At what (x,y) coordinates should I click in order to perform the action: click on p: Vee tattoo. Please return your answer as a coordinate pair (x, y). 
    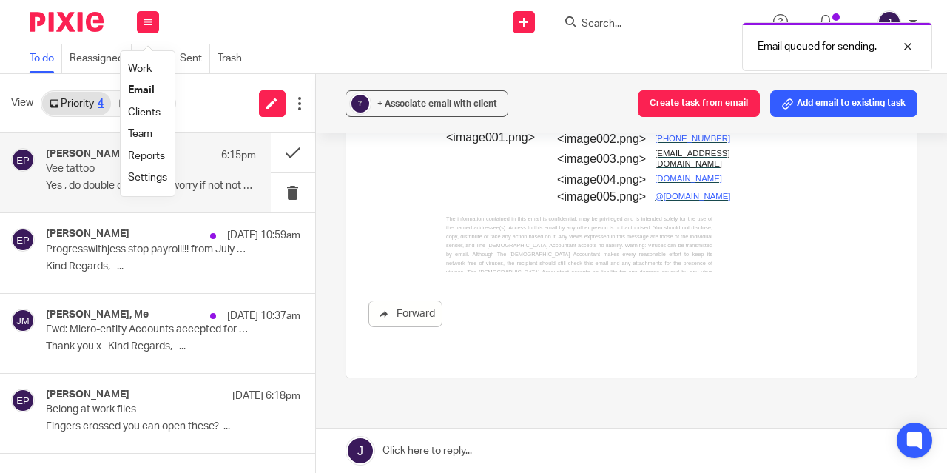
    Looking at the image, I should click on (129, 169).